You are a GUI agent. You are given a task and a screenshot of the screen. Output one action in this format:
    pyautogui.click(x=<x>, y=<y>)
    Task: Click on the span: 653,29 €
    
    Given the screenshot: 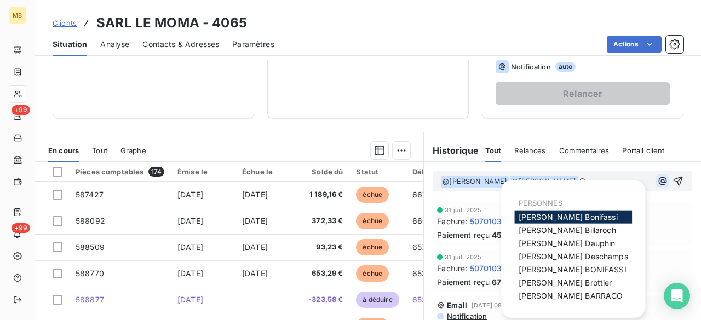 What is the action you would take?
    pyautogui.click(x=325, y=274)
    